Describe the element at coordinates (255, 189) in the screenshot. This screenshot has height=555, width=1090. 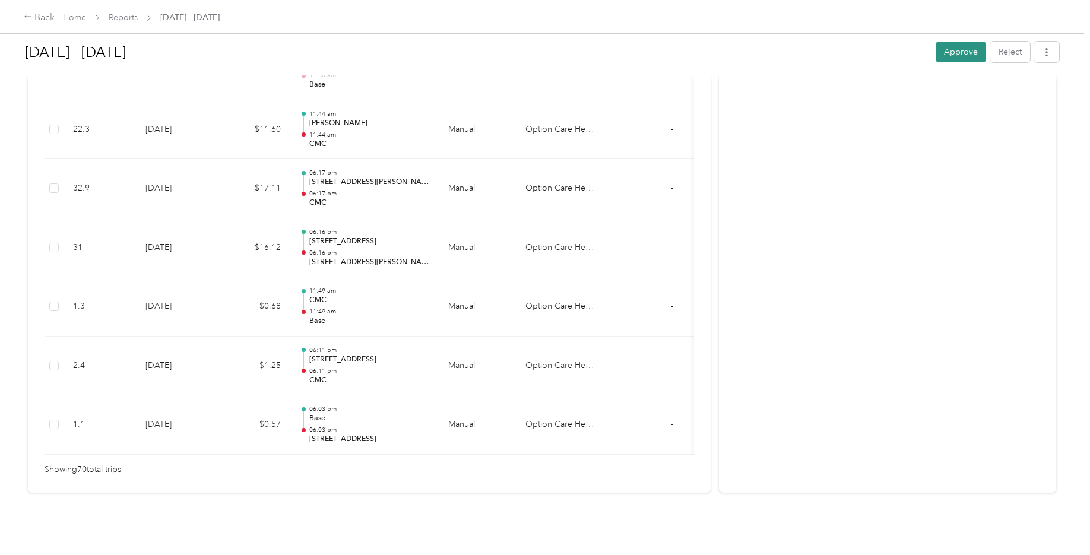
I see `td: $17.11` at that location.